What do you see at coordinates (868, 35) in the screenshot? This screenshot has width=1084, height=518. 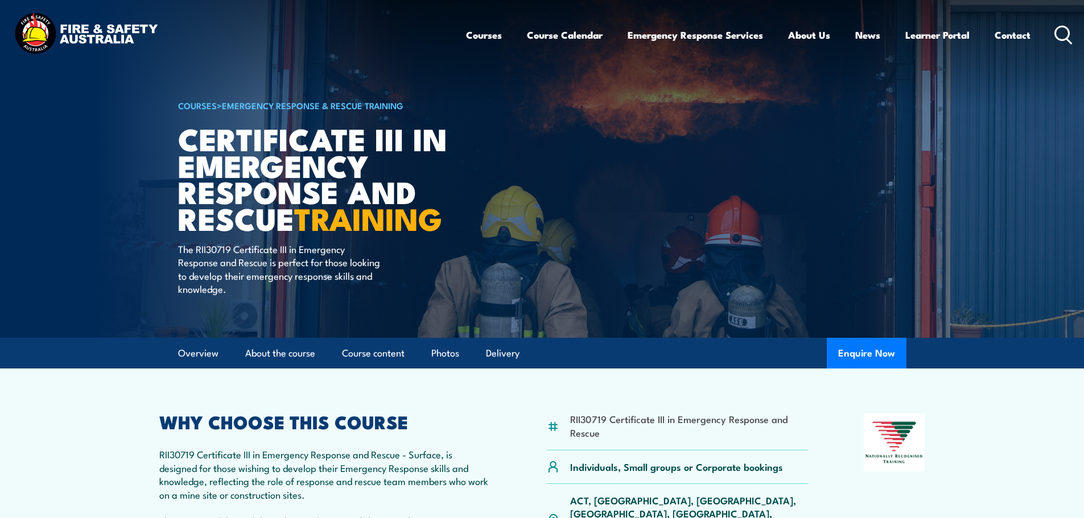 I see `a: News` at bounding box center [868, 35].